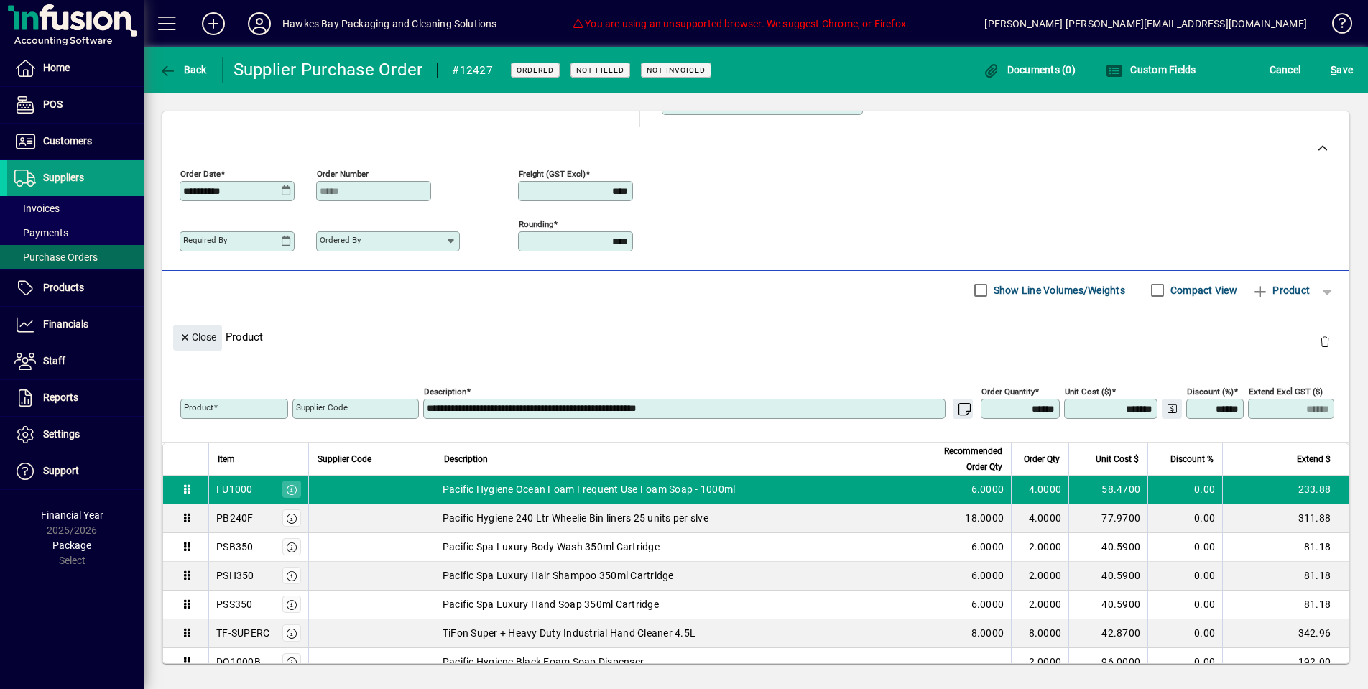 Image resolution: width=1368 pixels, height=689 pixels. Describe the element at coordinates (756, 336) in the screenshot. I see `div: Product` at that location.